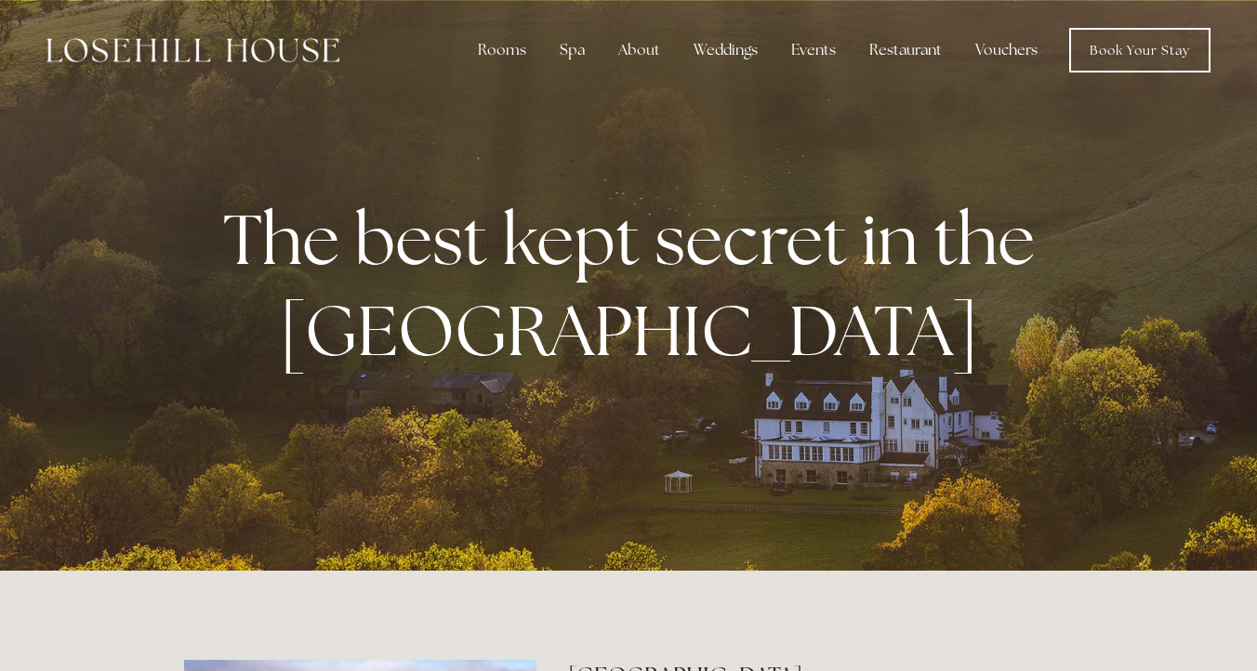 Image resolution: width=1257 pixels, height=671 pixels. Describe the element at coordinates (192, 50) in the screenshot. I see `img: Losehill House` at that location.